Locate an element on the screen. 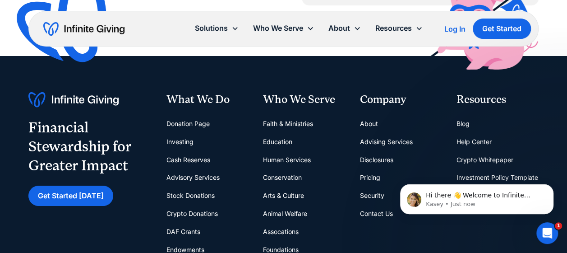 The height and width of the screenshot is (253, 567). a: Donation Page is located at coordinates (188, 124).